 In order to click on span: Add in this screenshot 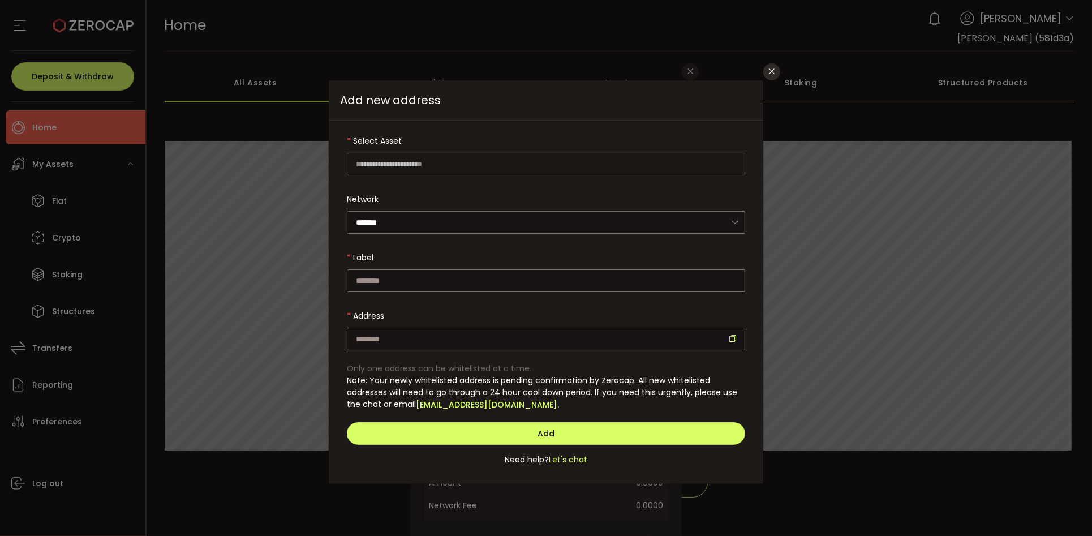, I will do `click(546, 433)`.